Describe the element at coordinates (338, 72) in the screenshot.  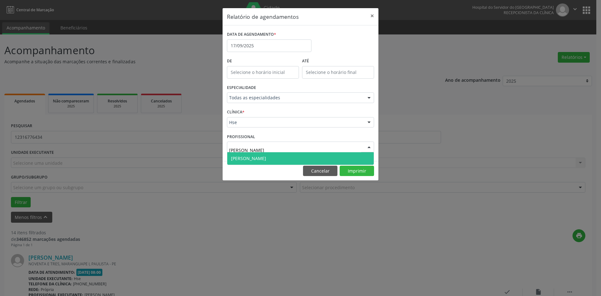
I see `input: Selecione o horário final` at that location.